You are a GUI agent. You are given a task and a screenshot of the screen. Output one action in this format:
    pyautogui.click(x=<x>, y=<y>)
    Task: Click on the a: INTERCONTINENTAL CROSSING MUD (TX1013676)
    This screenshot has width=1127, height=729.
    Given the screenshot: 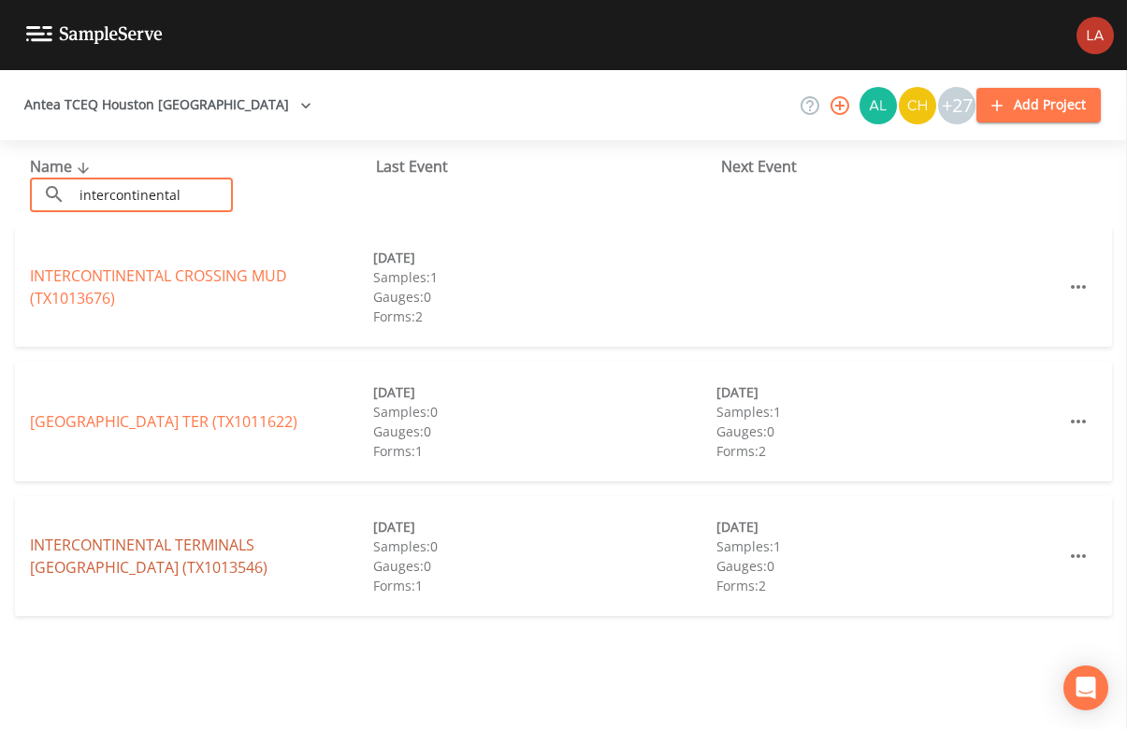 What is the action you would take?
    pyautogui.click(x=158, y=287)
    